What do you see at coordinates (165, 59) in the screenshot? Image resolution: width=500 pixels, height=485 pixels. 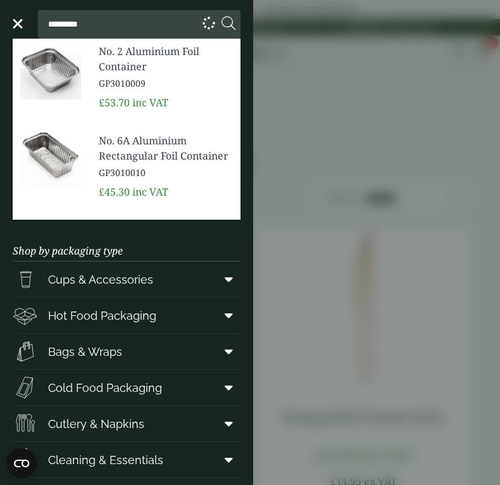 I see `span: No. 2 Aluminium Foil Container` at bounding box center [165, 59].